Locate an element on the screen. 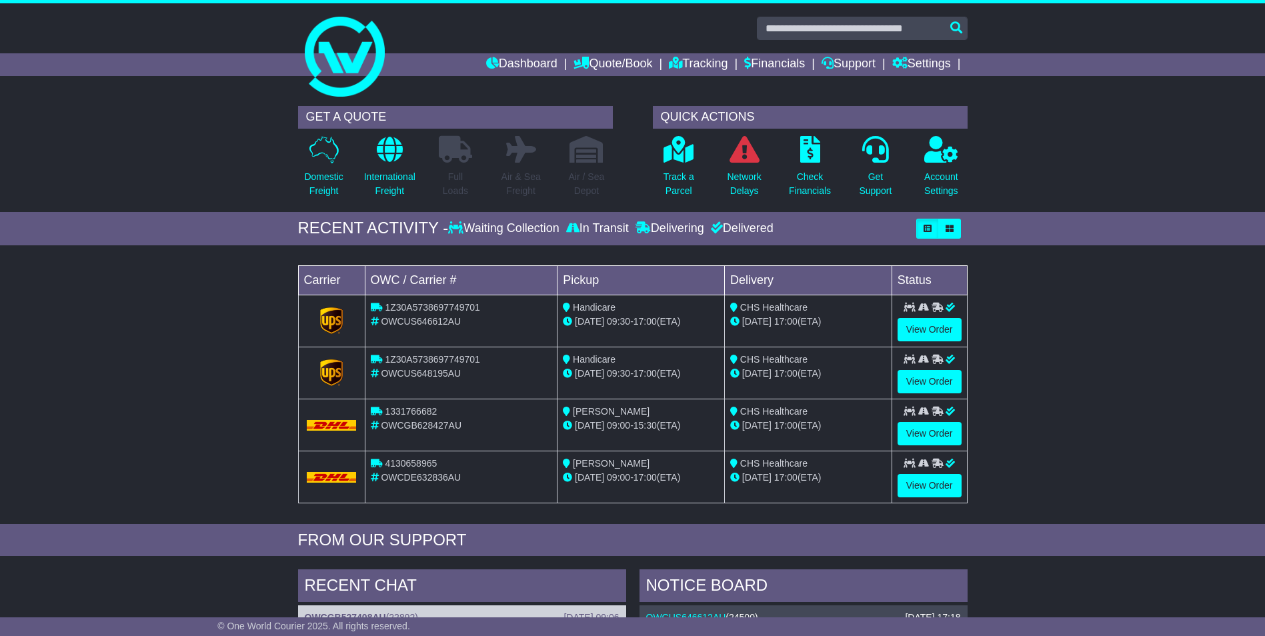  a: OWCGB527408AU is located at coordinates (345, 618).